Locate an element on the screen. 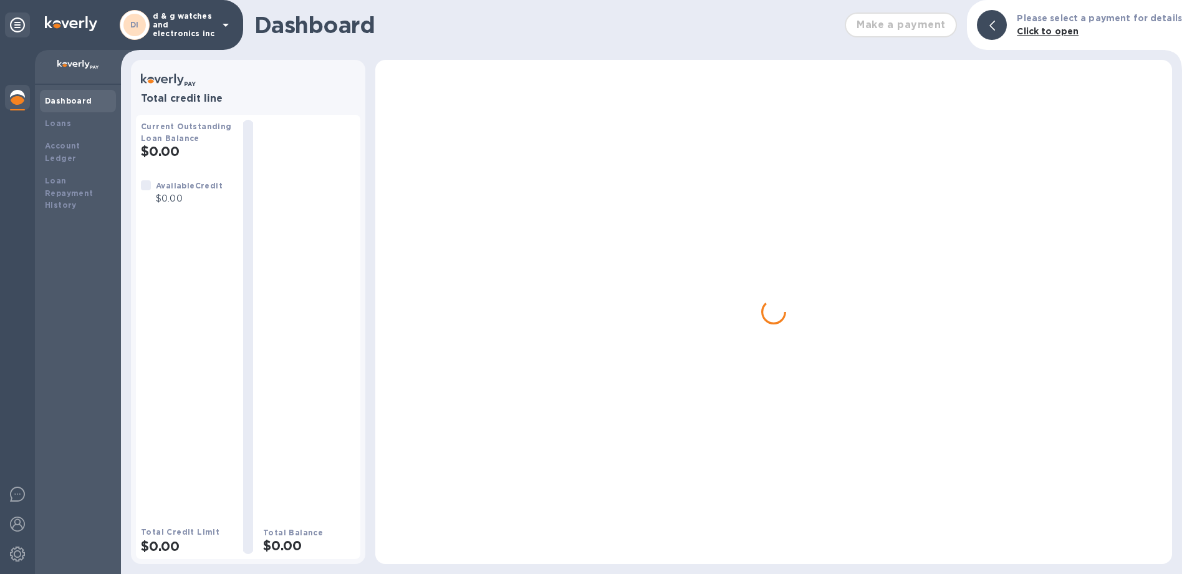  b: Current Outstanding Loan Balance is located at coordinates (186, 132).